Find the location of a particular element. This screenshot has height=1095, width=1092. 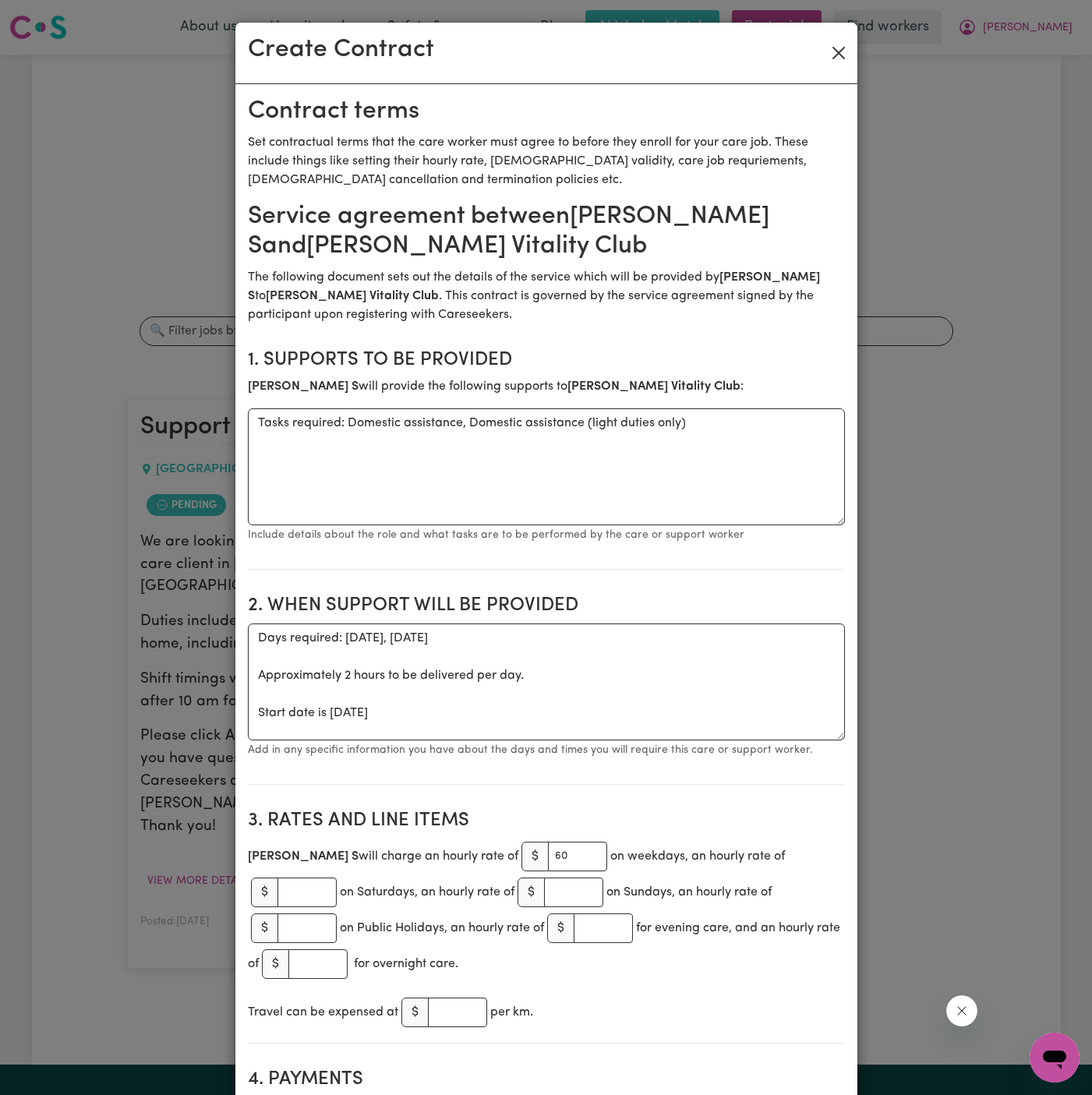

h2: Contract terms is located at coordinates (546, 112).